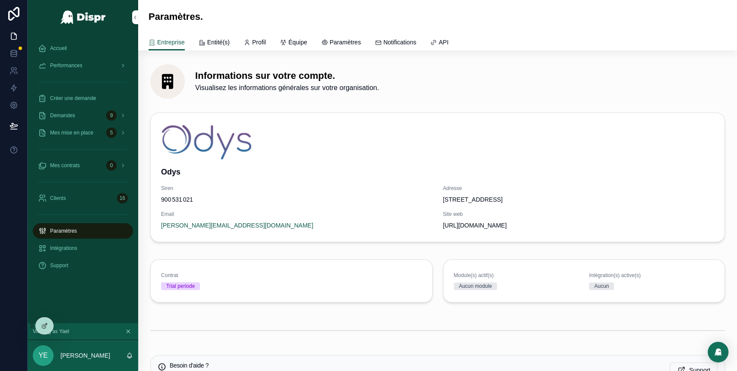 This screenshot has height=371, width=737. What do you see at coordinates (255, 43) in the screenshot?
I see `a: Profil` at bounding box center [255, 43].